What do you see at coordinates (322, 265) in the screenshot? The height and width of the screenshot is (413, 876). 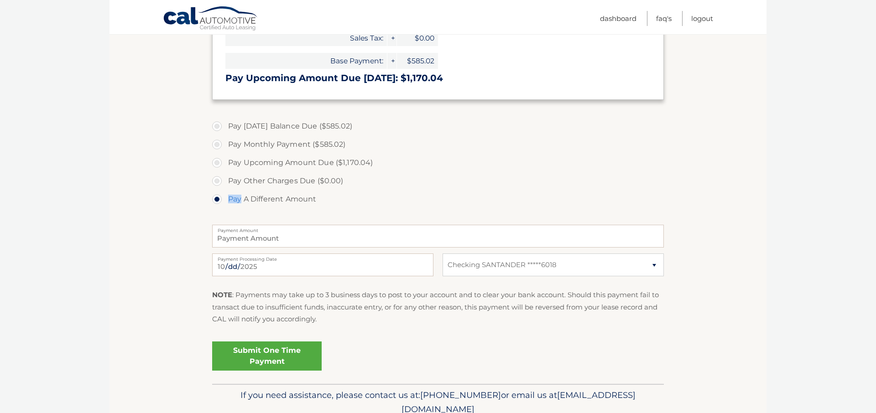 I see `input: Payment Date` at bounding box center [322, 265].